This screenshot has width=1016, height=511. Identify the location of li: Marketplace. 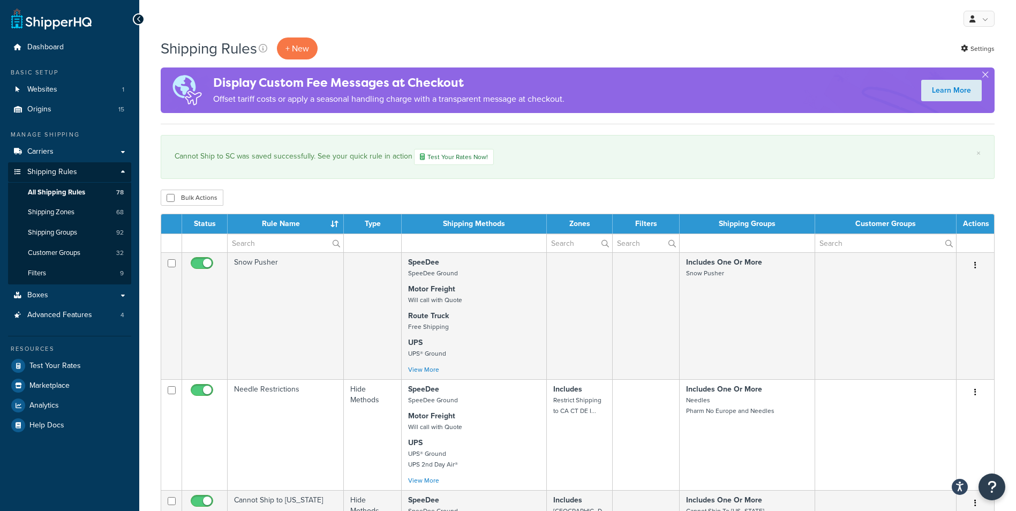
(70, 386).